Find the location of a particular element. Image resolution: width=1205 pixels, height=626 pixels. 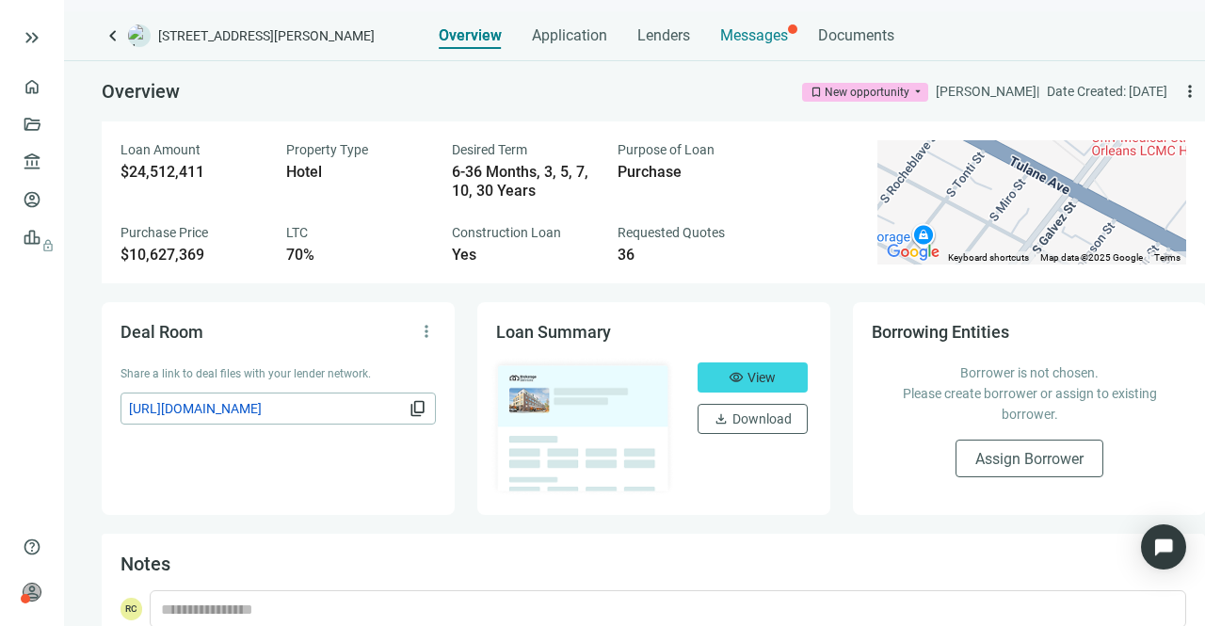

span: Application is located at coordinates (569, 36).